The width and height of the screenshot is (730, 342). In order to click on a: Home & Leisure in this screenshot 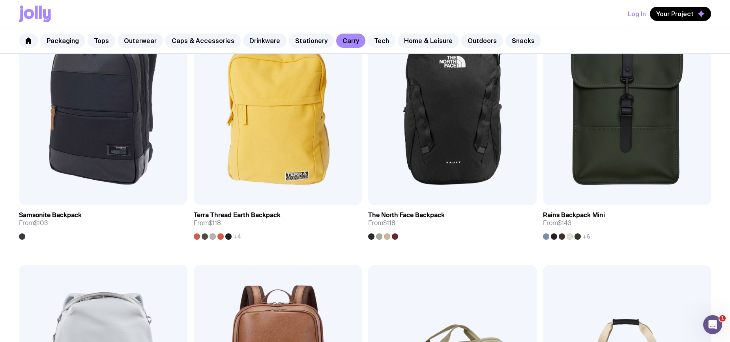, I will do `click(428, 41)`.